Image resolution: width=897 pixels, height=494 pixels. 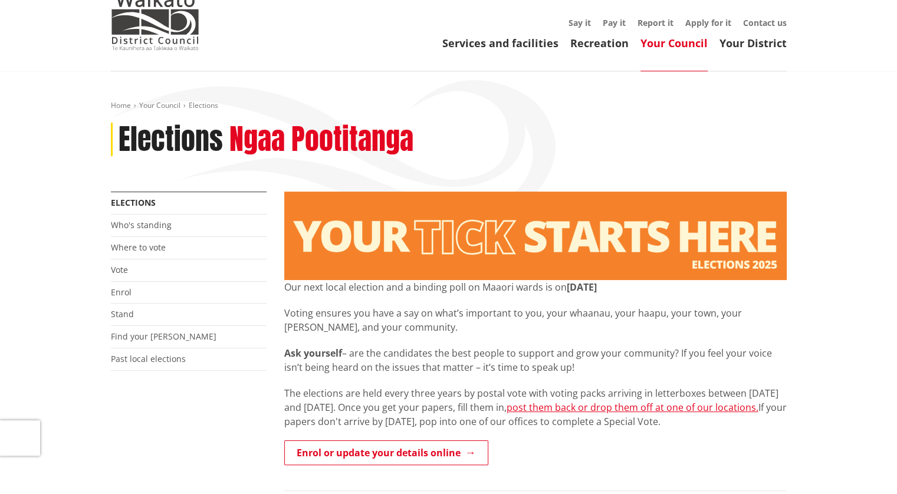 What do you see at coordinates (119, 270) in the screenshot?
I see `a: Vote` at bounding box center [119, 270].